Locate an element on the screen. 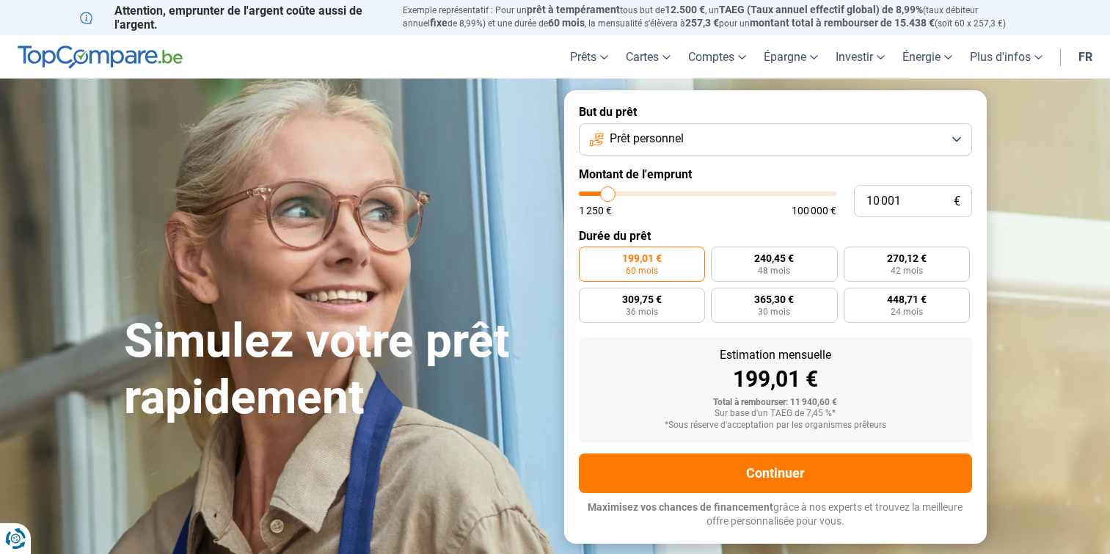  span: Prêt personnel is located at coordinates (647, 139).